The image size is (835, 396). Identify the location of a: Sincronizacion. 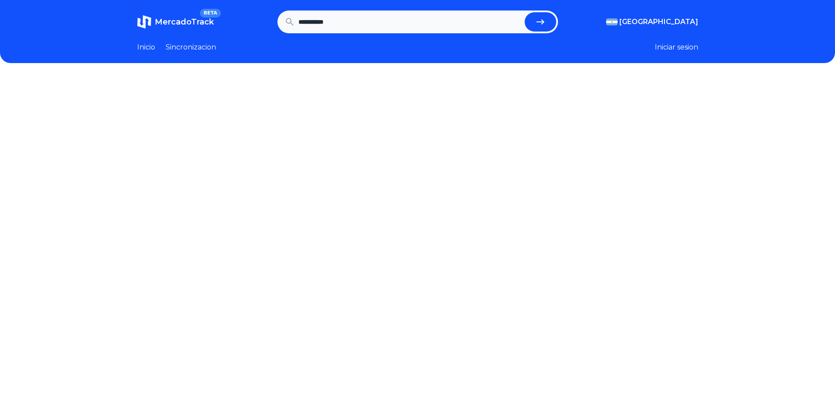
(191, 47).